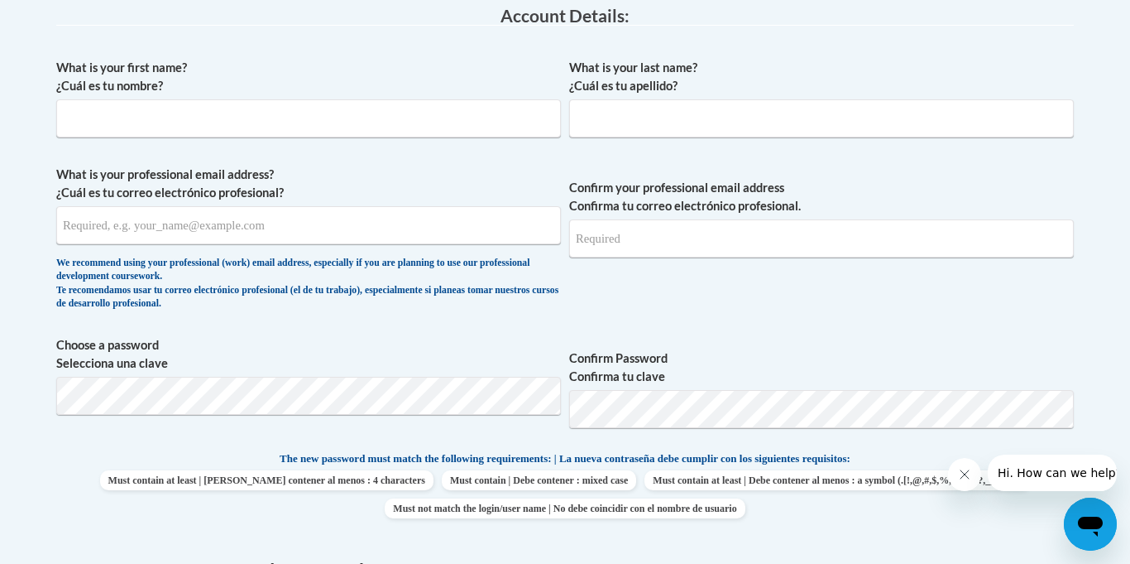 Image resolution: width=1130 pixels, height=564 pixels. I want to click on span: Account Details:, so click(565, 15).